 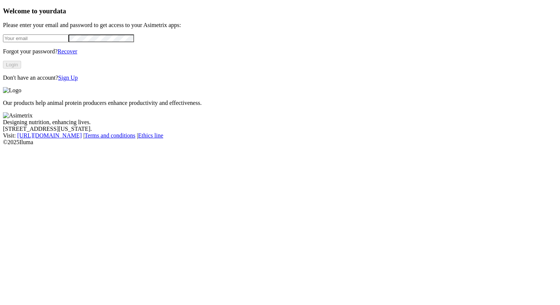 What do you see at coordinates (280, 78) in the screenshot?
I see `p: Don't have an account?` at bounding box center [280, 78].